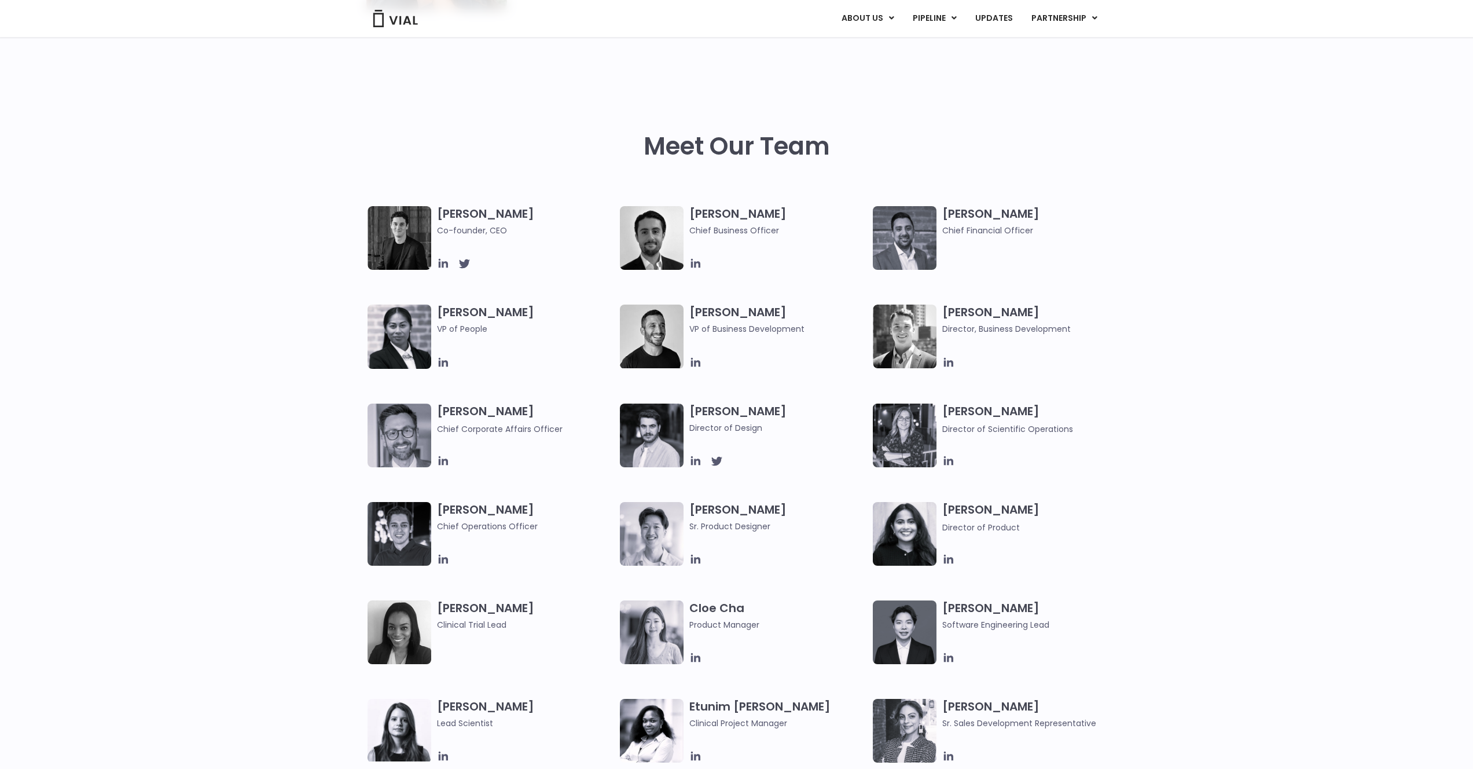 This screenshot has width=1473, height=769. I want to click on span: Clinical Project Manager, so click(778, 723).